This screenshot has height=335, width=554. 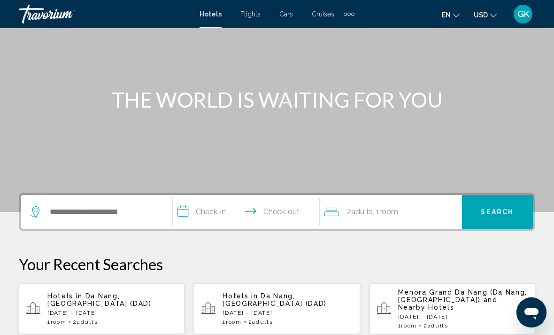 What do you see at coordinates (523, 14) in the screenshot?
I see `button: User Menu` at bounding box center [523, 14].